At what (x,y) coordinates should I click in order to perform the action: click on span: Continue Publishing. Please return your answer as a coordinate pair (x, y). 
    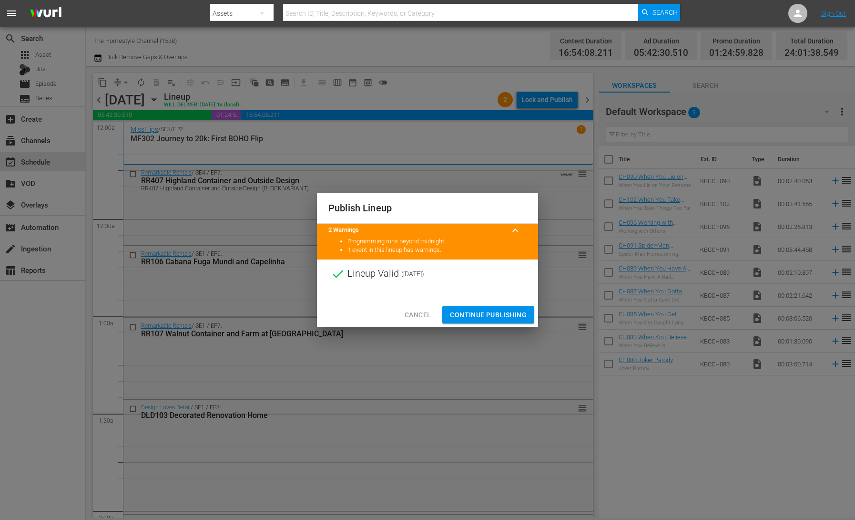
    Looking at the image, I should click on (488, 315).